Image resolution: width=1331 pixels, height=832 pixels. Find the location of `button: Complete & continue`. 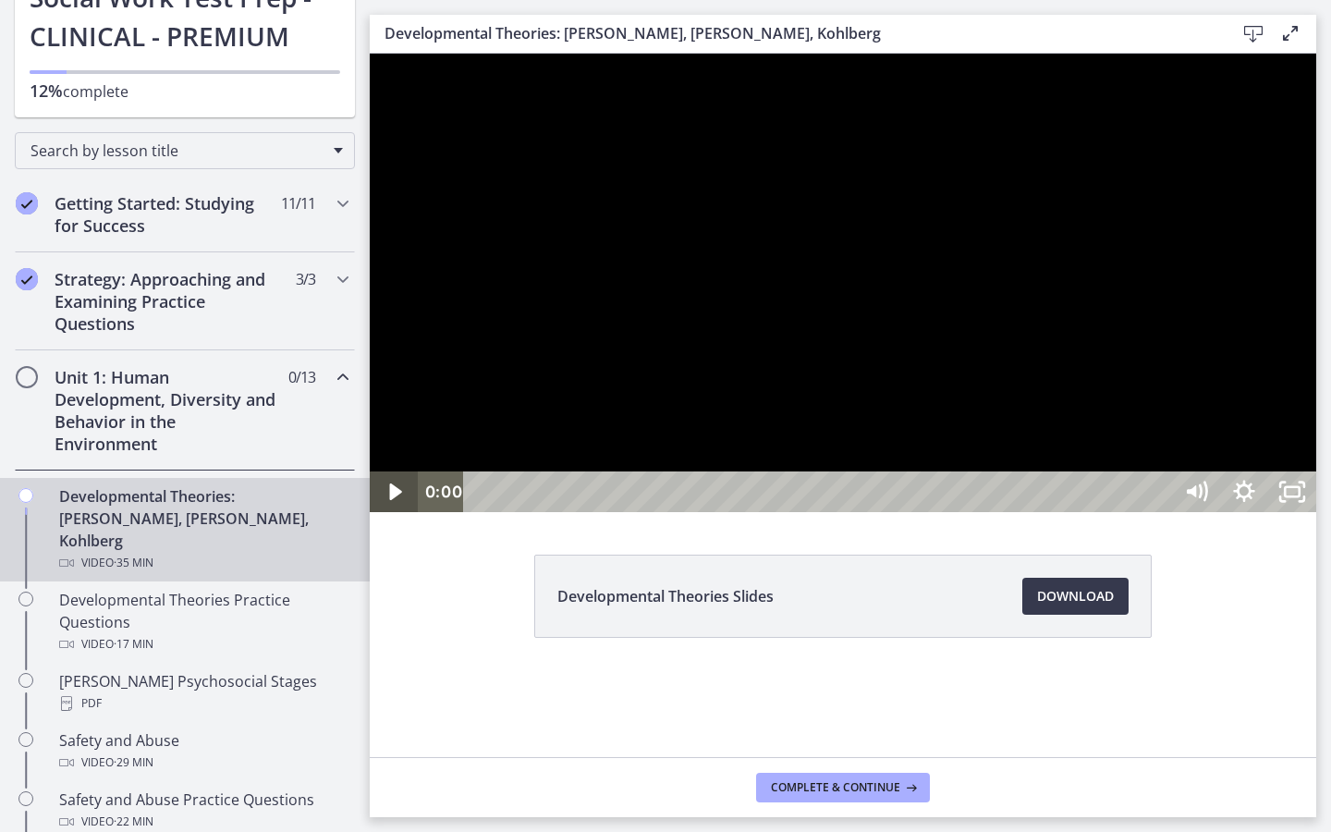

button: Complete & continue is located at coordinates (843, 788).